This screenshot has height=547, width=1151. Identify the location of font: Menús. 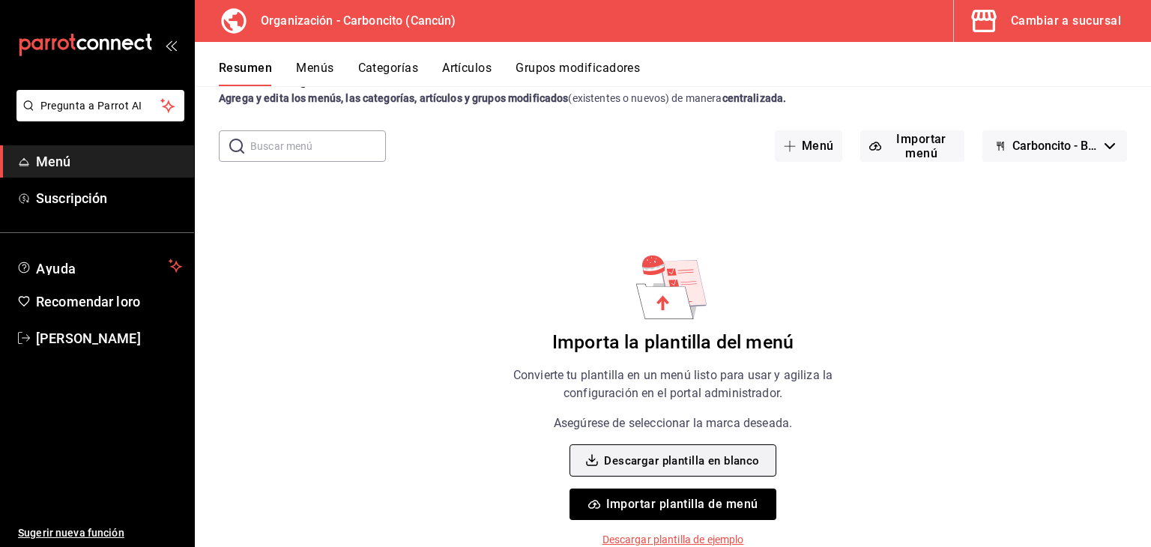
(315, 67).